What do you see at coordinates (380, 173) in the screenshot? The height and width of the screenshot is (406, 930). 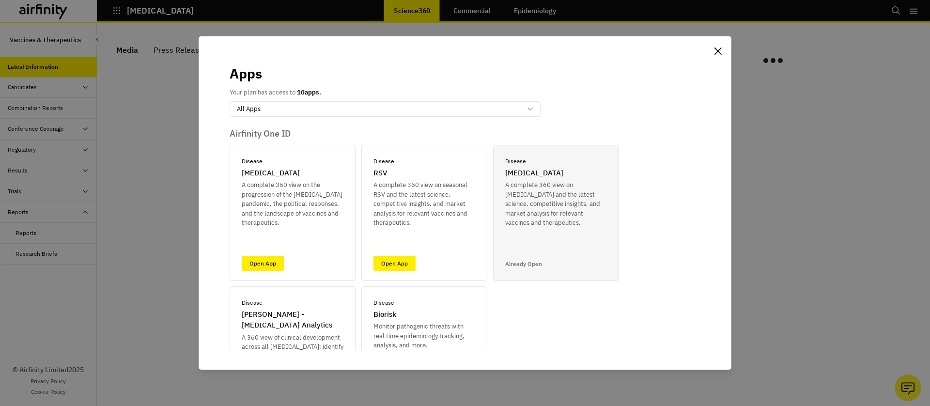 I see `p: RSV` at bounding box center [380, 173].